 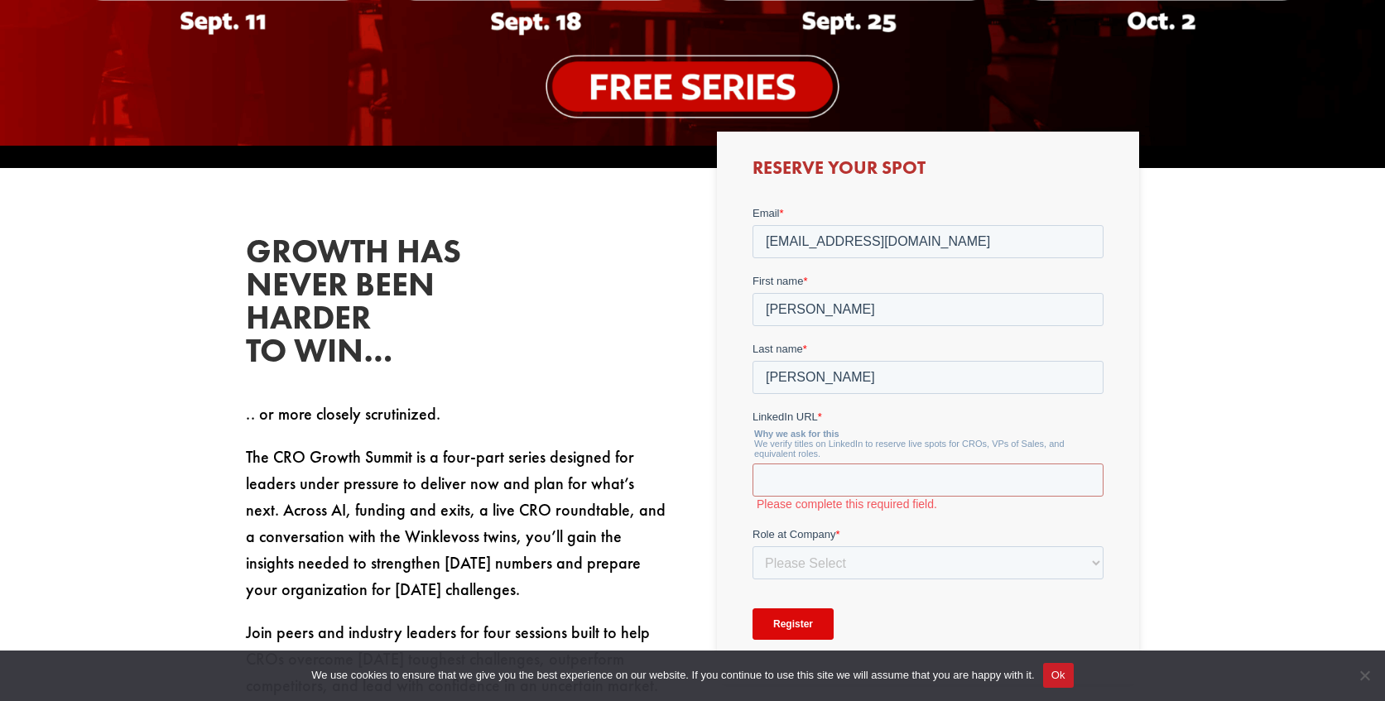 What do you see at coordinates (1364, 675) in the screenshot?
I see `span: No` at bounding box center [1364, 675].